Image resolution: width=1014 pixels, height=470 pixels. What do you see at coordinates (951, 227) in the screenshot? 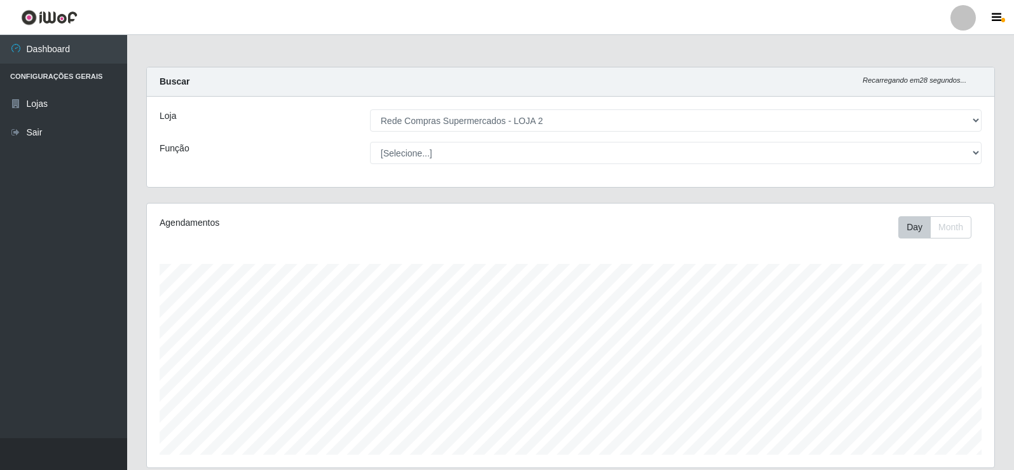
I see `button: Month` at bounding box center [951, 227].